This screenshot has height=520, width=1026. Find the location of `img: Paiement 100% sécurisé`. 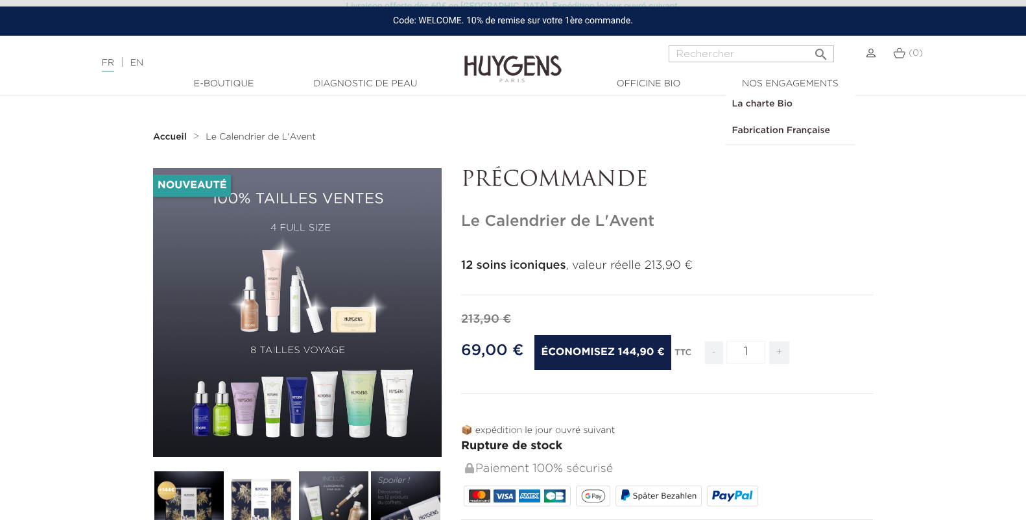

img: Paiement 100% sécurisé is located at coordinates (470, 468).